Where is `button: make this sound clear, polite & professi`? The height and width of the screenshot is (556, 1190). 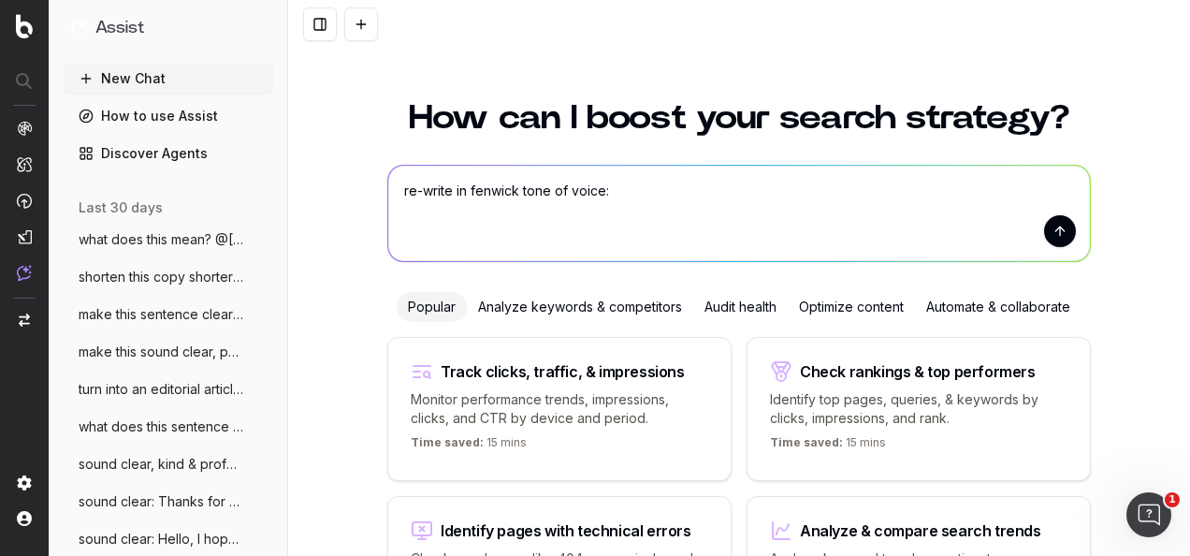 button: make this sound clear, polite & professi is located at coordinates (168, 352).